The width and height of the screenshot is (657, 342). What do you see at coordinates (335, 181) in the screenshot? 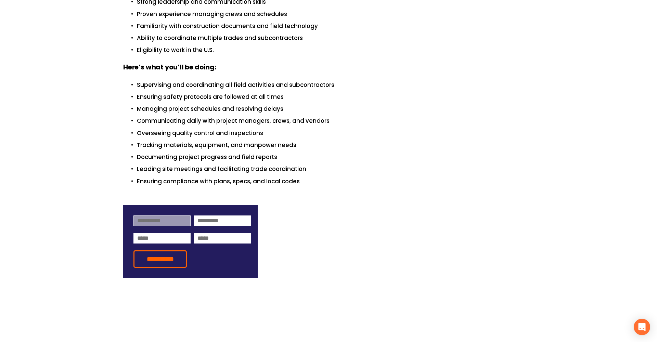
I see `p: Ensuring compliance with plans, specs, and local codes` at bounding box center [335, 181].